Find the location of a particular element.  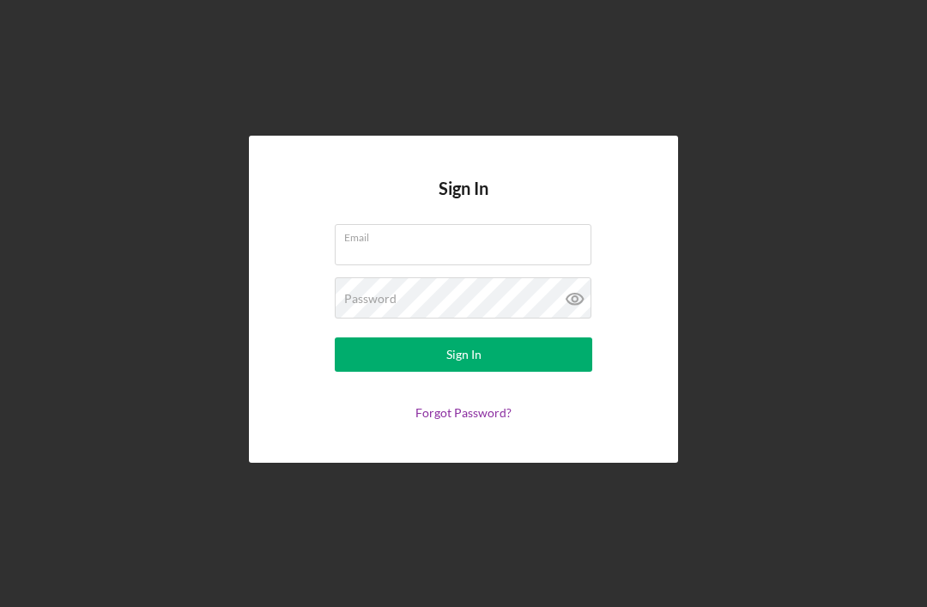

button: Sign In is located at coordinates (463, 354).